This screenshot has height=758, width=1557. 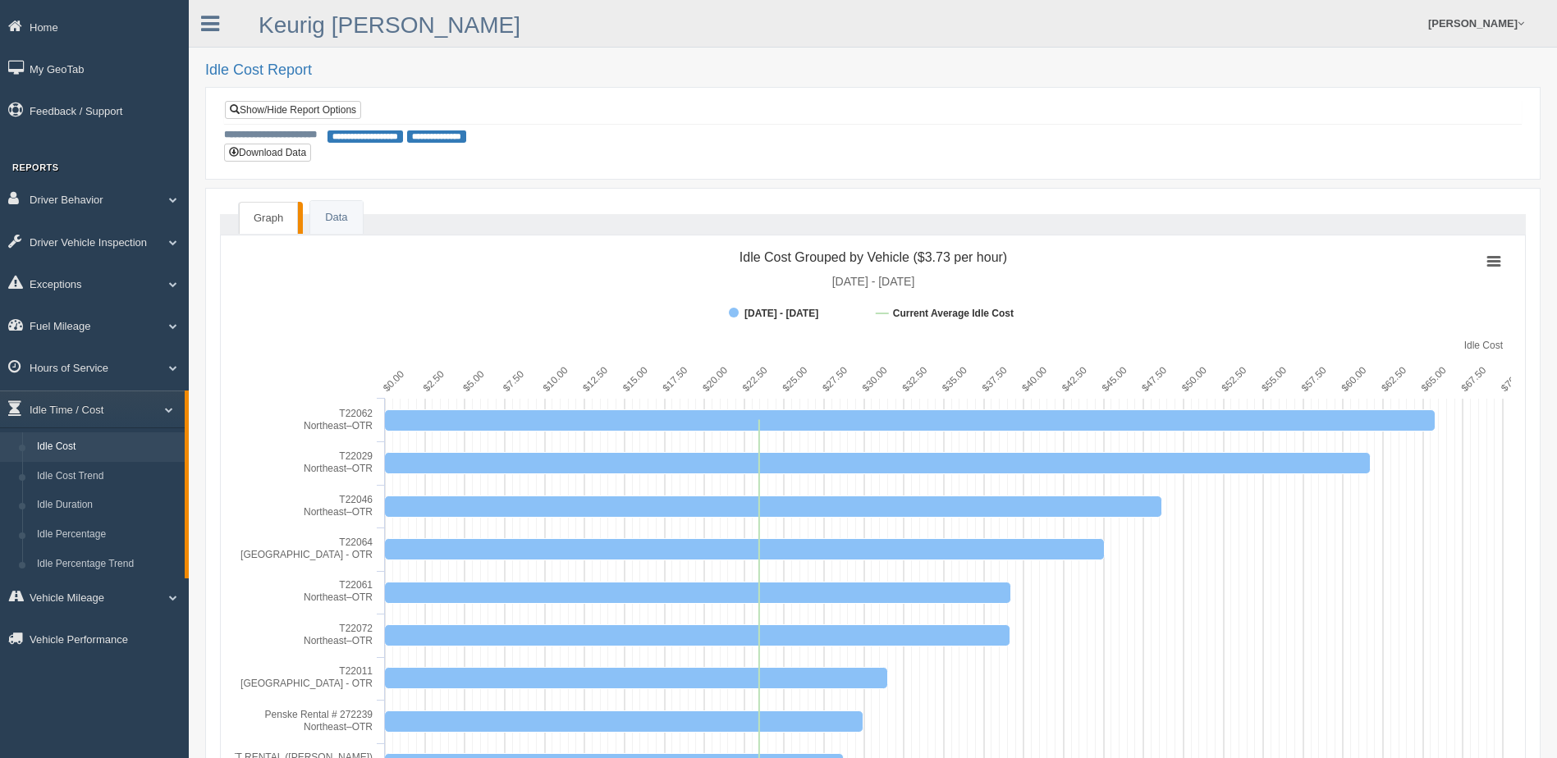 I want to click on text: $65.00, so click(x=1434, y=379).